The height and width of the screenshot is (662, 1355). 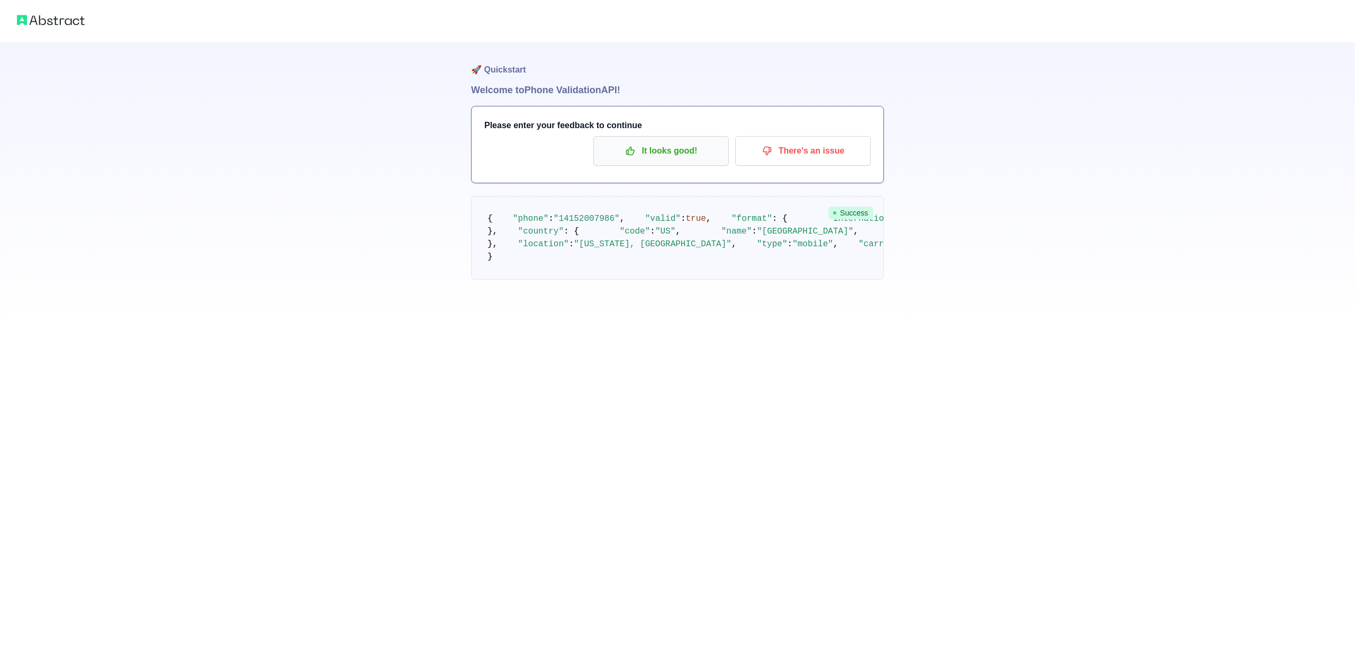 I want to click on span: "mobile", so click(x=813, y=244).